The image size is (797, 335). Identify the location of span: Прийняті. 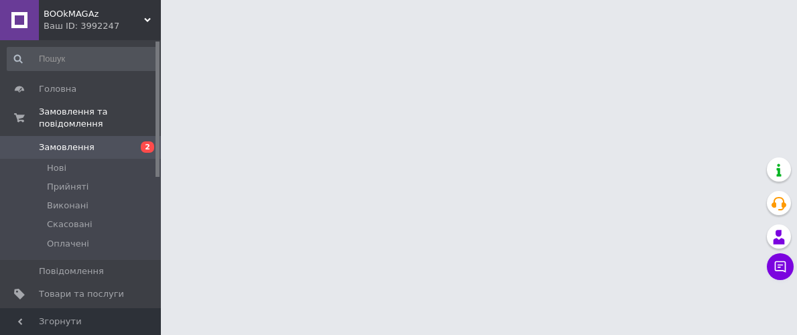
(68, 187).